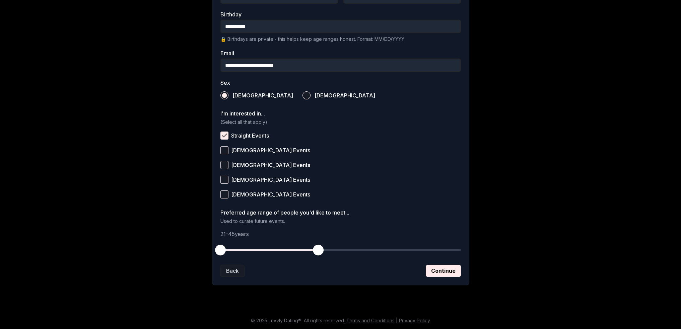  What do you see at coordinates (232, 271) in the screenshot?
I see `button: Back` at bounding box center [232, 271].